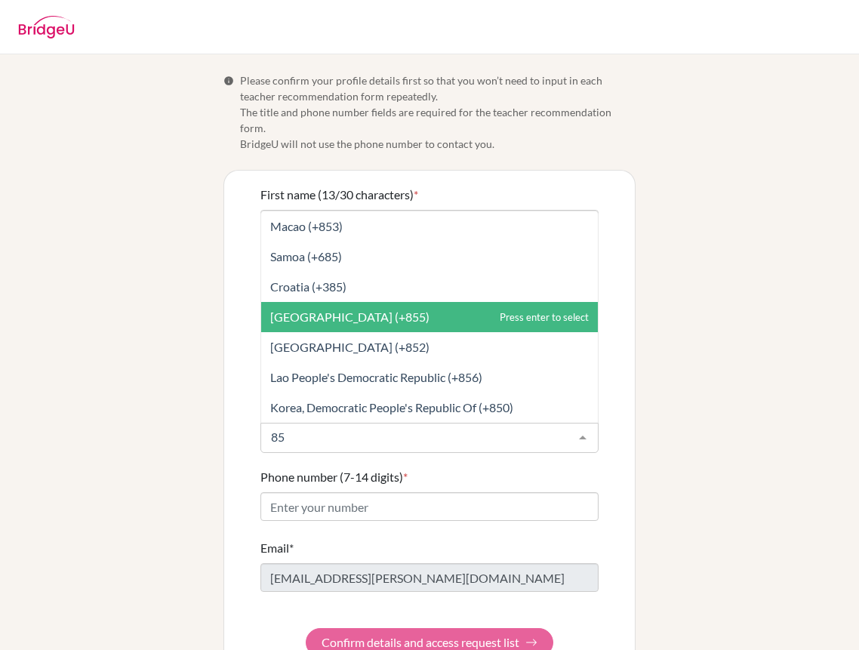  I want to click on span: Macao (+853), so click(306, 226).